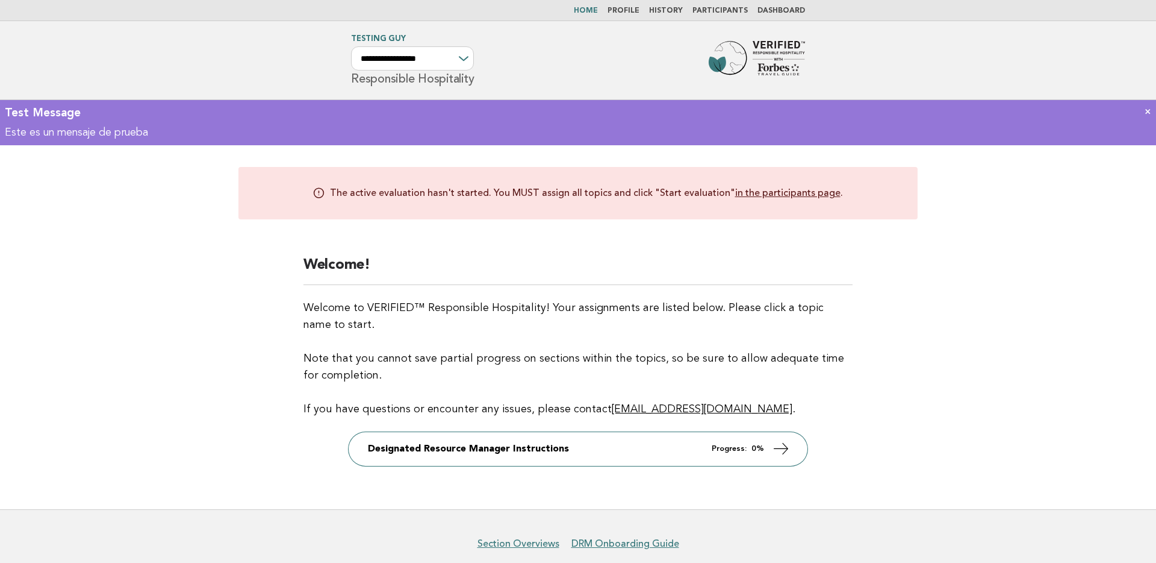  I want to click on h2: Welcome!, so click(578, 270).